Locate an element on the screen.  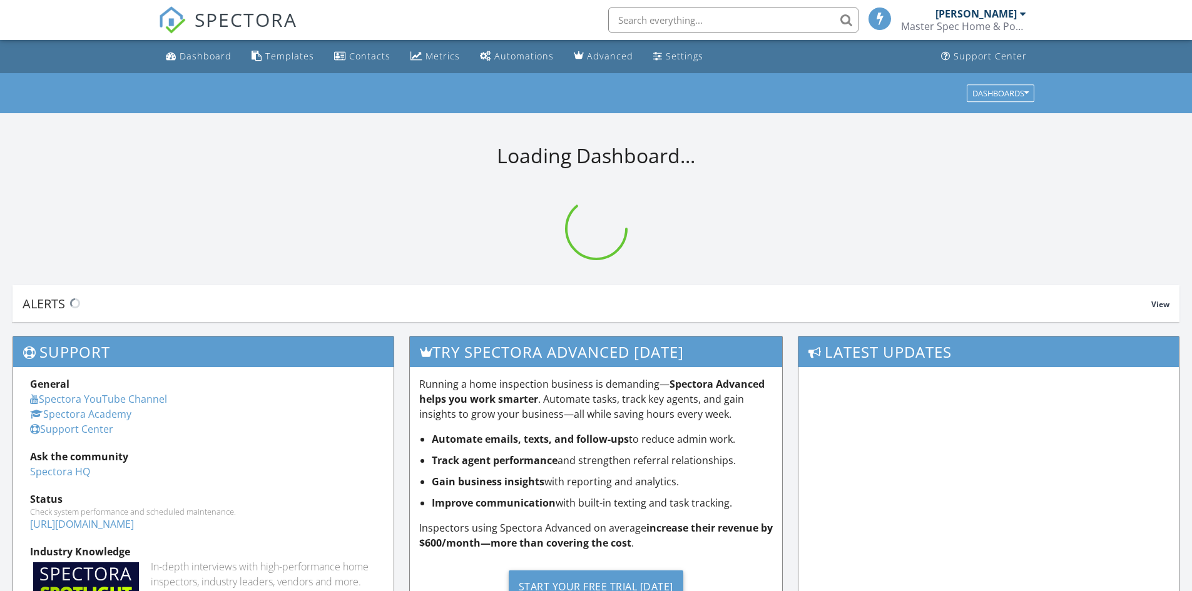
div: Industry Knowledge is located at coordinates (203, 552).